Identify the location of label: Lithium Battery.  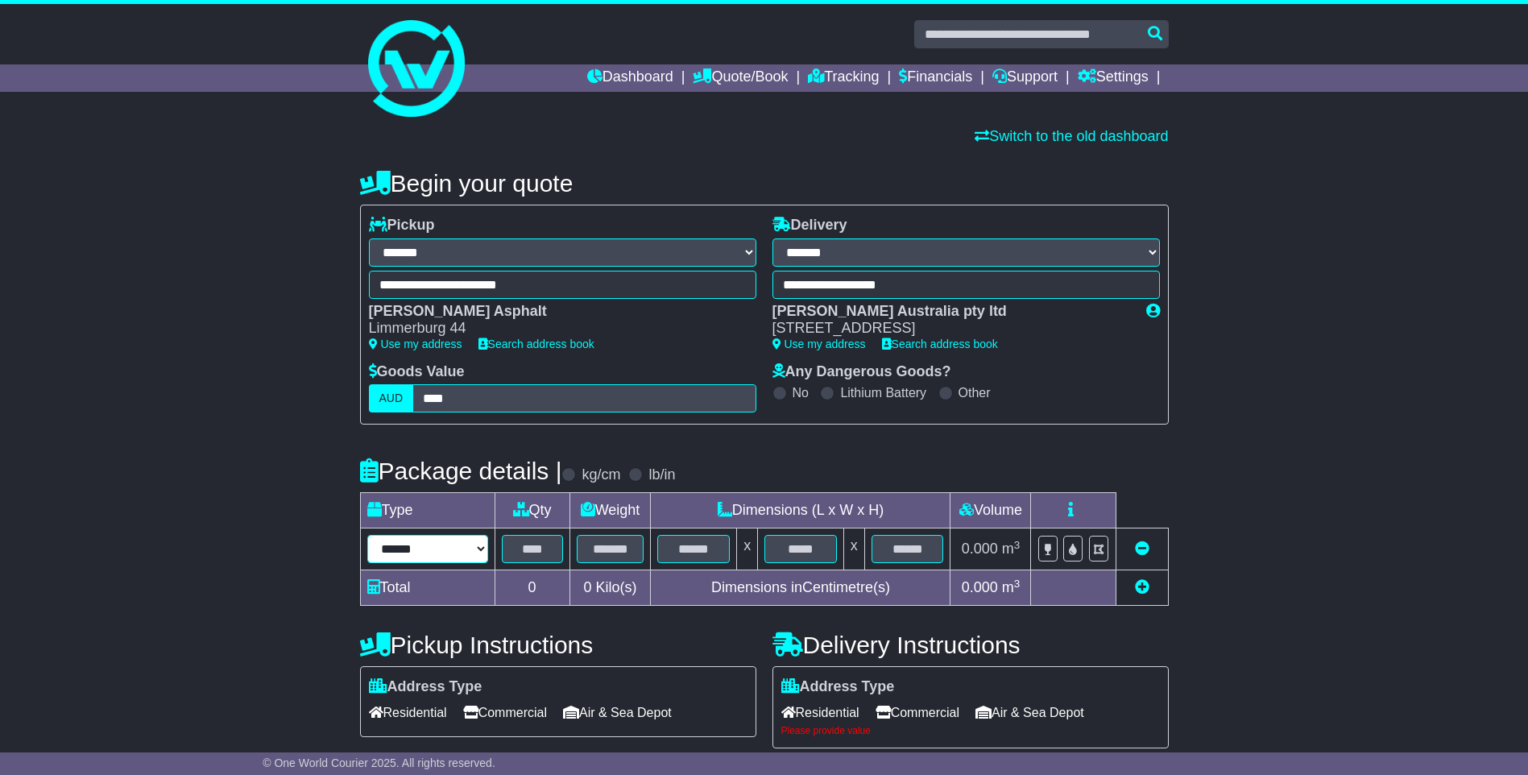
(883, 392).